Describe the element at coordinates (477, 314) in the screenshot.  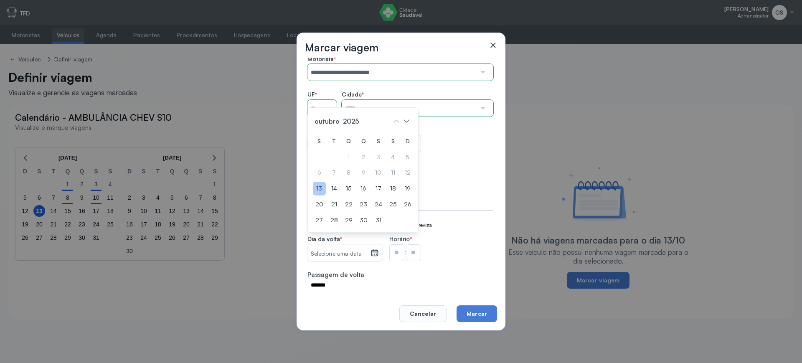
I see `button: Marcar` at that location.